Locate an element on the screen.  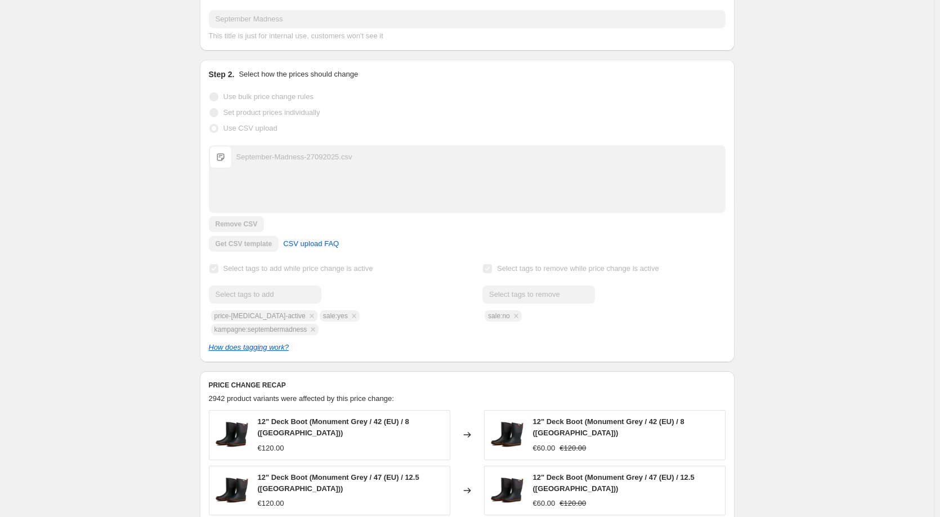
span: Select tags to add while price change is active is located at coordinates (298, 268).